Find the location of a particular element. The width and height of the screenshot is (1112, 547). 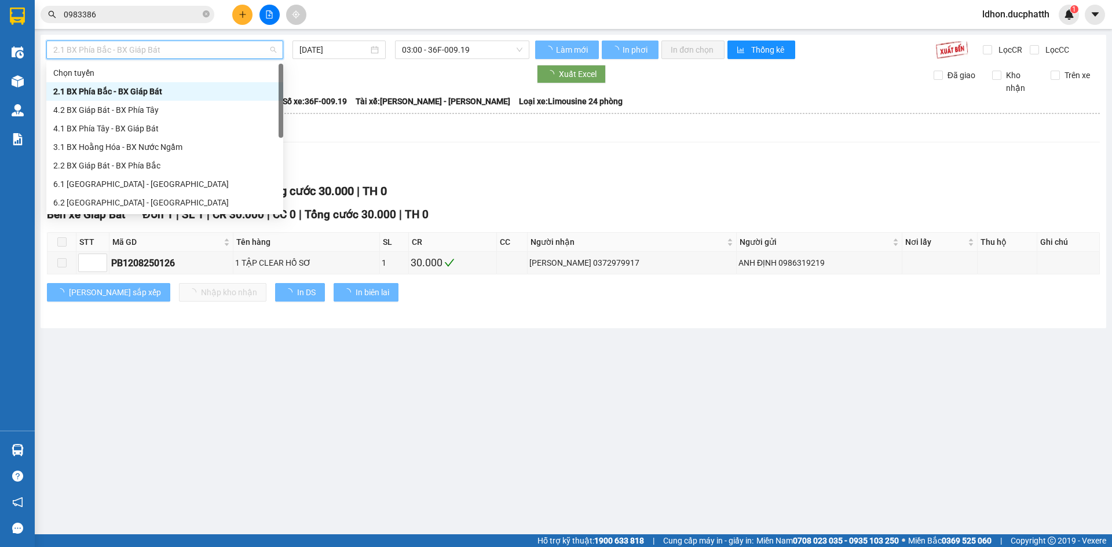

span: CR 30.000 is located at coordinates (238, 214).